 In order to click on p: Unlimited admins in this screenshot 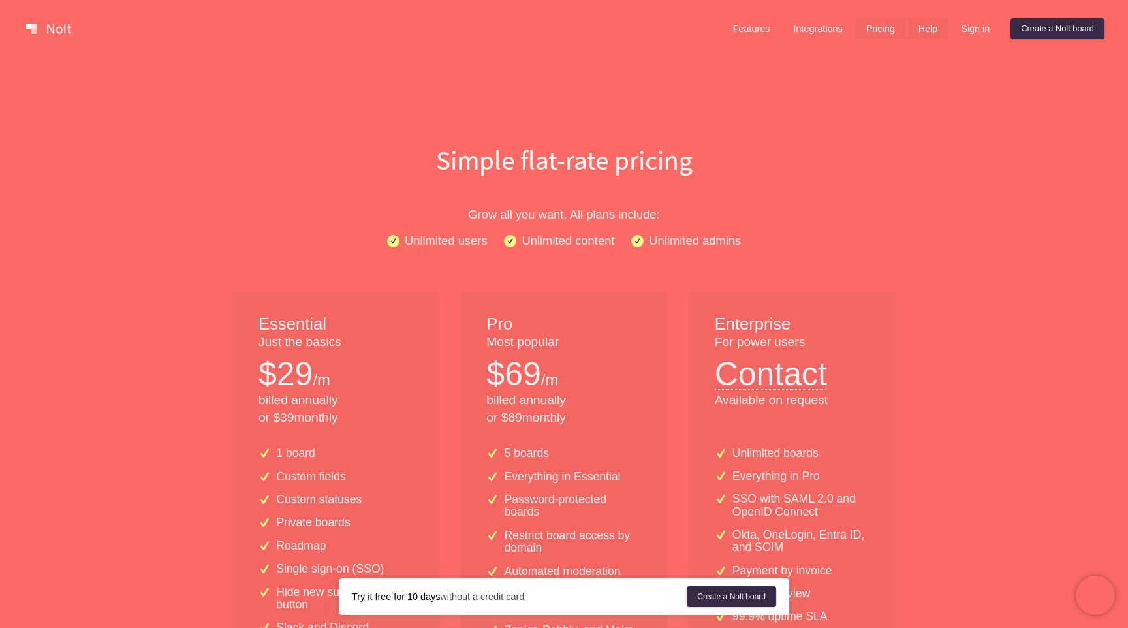, I will do `click(695, 240)`.